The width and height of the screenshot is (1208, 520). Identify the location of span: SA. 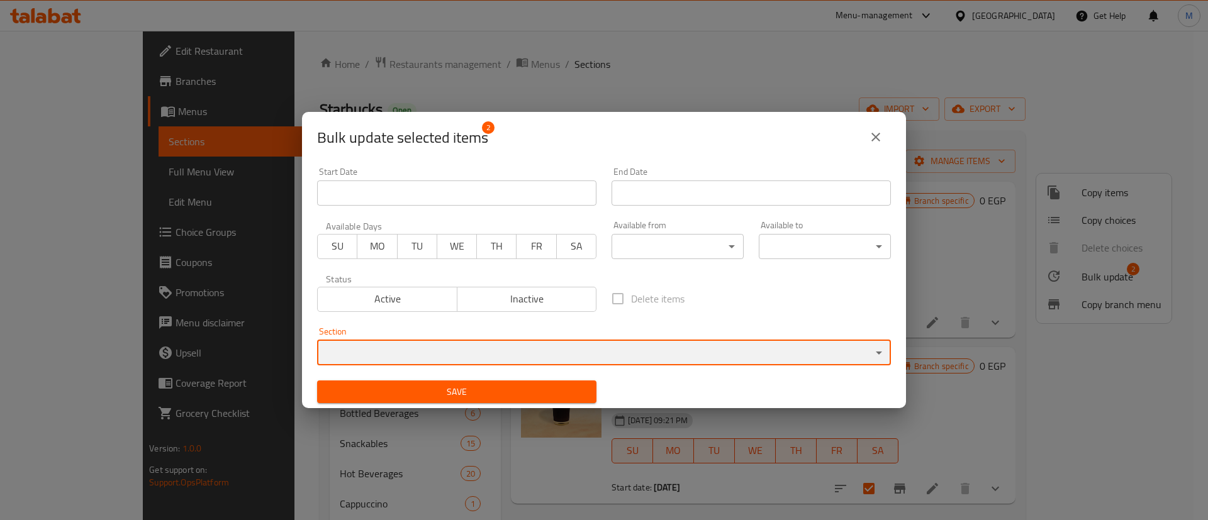
(576, 246).